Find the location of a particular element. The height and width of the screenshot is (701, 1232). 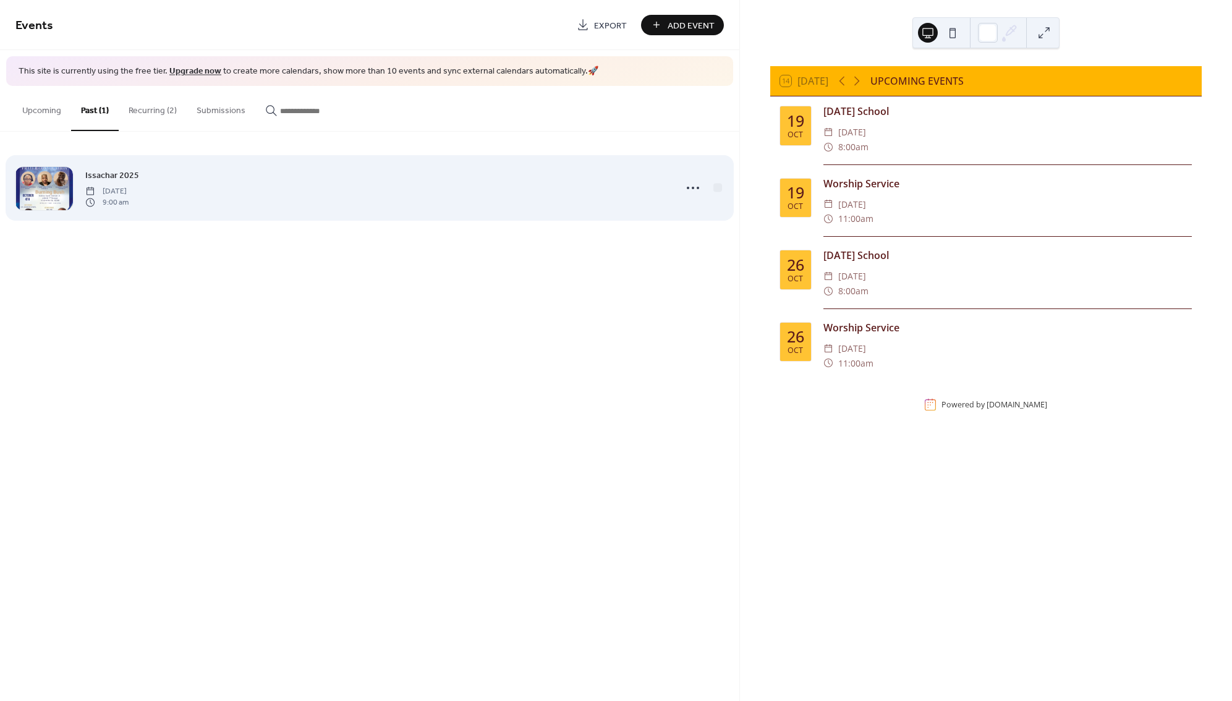

span: Add Event is located at coordinates (691, 25).